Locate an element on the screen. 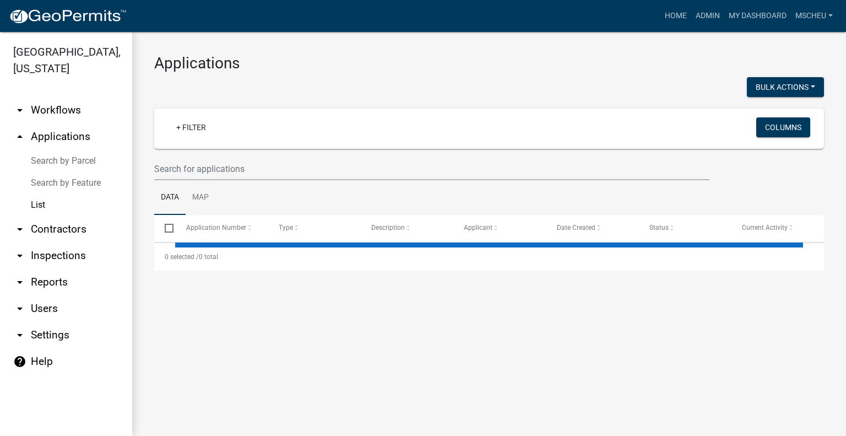 This screenshot has height=436, width=846. div: 0 total is located at coordinates (489, 257).